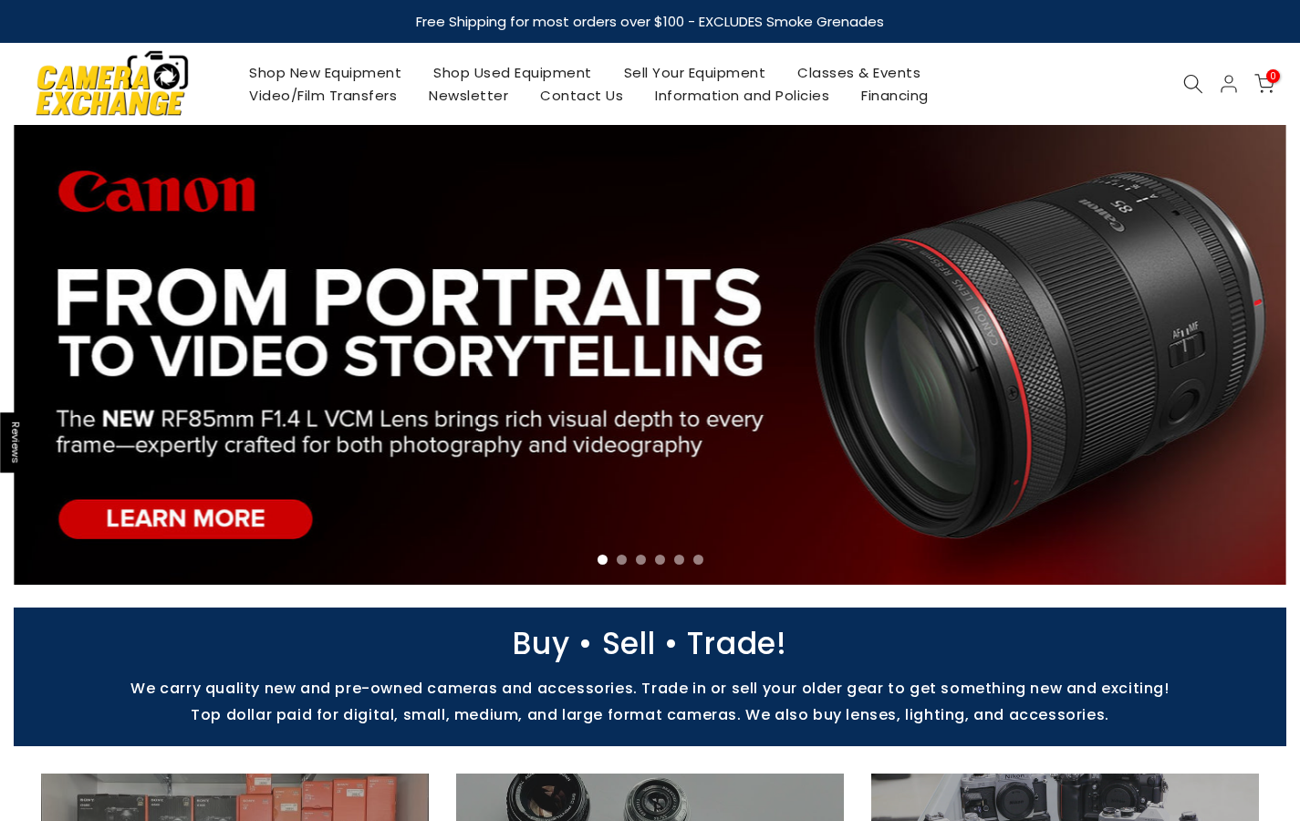 The height and width of the screenshot is (821, 1300). What do you see at coordinates (679, 559) in the screenshot?
I see `li: Page dot 5` at bounding box center [679, 559].